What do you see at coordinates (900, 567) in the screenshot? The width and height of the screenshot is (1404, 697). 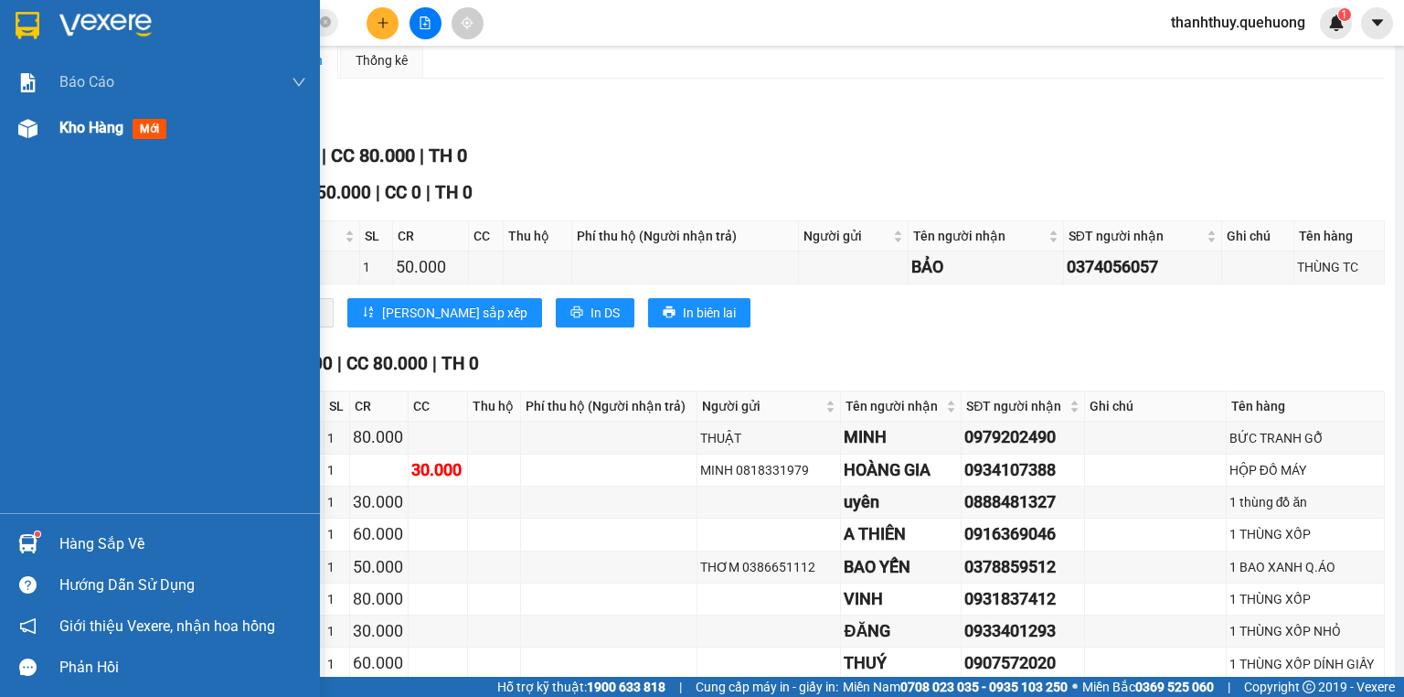 I see `div: BAO YẾN` at bounding box center [900, 567].